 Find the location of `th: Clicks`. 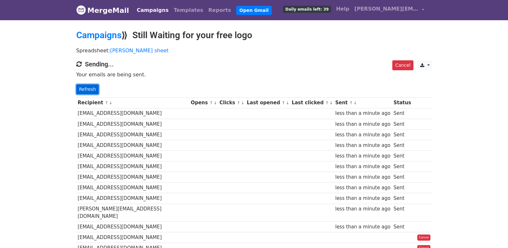

th: Clicks is located at coordinates (231, 103).